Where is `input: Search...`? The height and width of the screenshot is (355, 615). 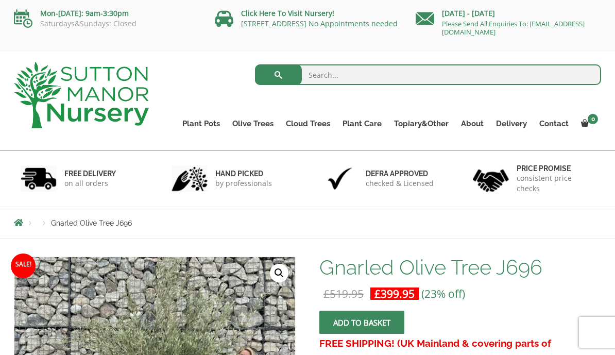
input: Search... is located at coordinates (428, 75).